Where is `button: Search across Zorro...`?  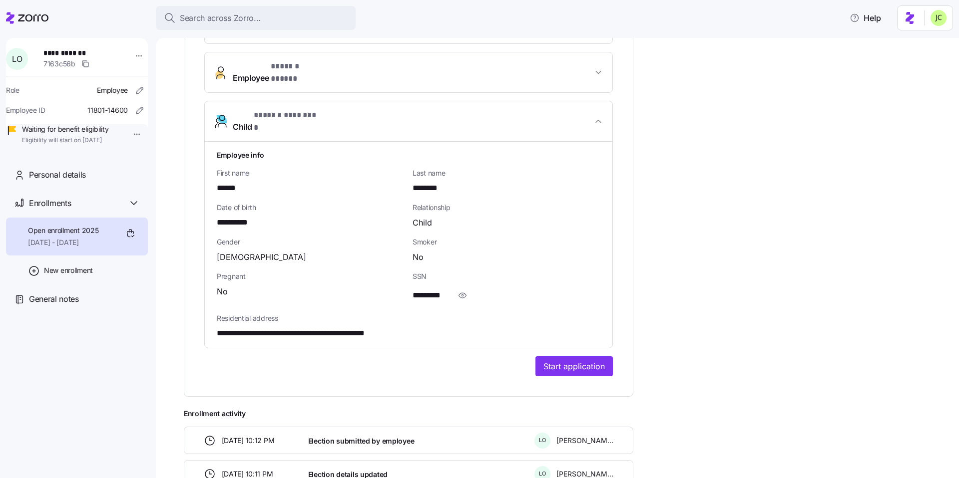 button: Search across Zorro... is located at coordinates (256, 18).